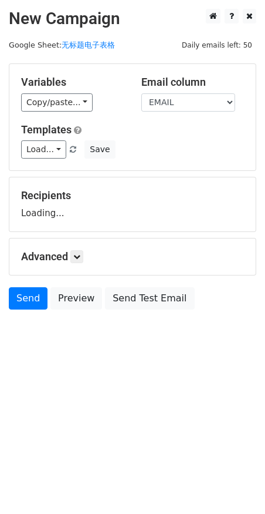  I want to click on a: Preview, so click(76, 298).